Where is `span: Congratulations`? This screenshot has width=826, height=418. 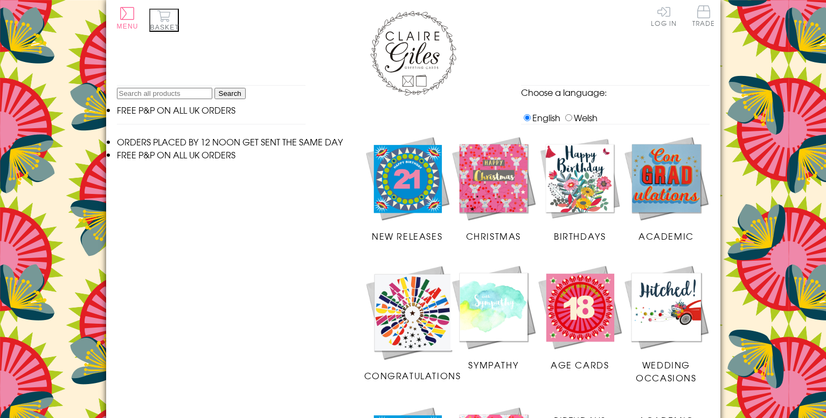 span: Congratulations is located at coordinates (413, 375).